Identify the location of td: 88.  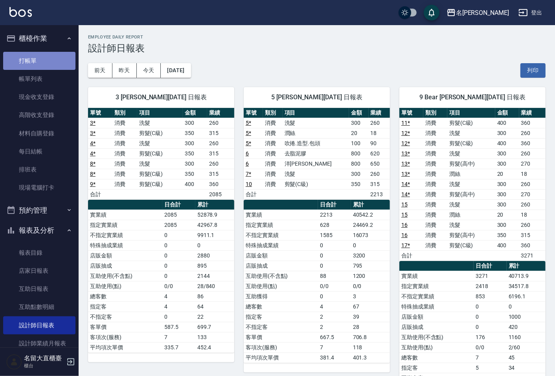
(334, 276).